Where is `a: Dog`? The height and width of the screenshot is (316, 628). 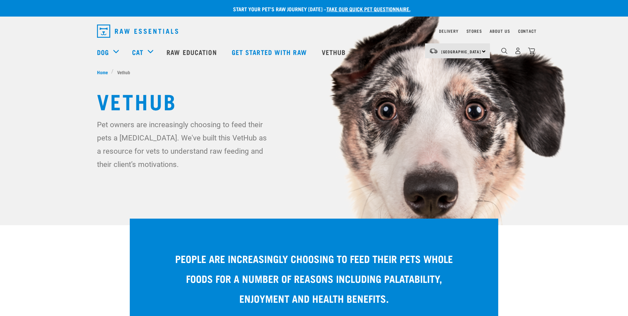 a: Dog is located at coordinates (103, 52).